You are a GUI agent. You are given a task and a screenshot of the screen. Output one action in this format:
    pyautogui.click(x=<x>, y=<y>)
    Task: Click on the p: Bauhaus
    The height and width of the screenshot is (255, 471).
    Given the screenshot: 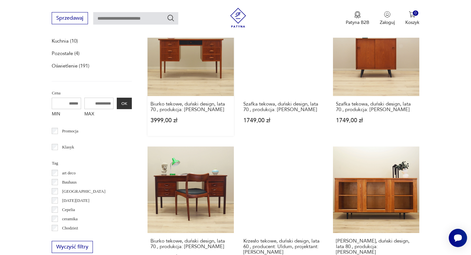 What is the action you would take?
    pyautogui.click(x=69, y=182)
    